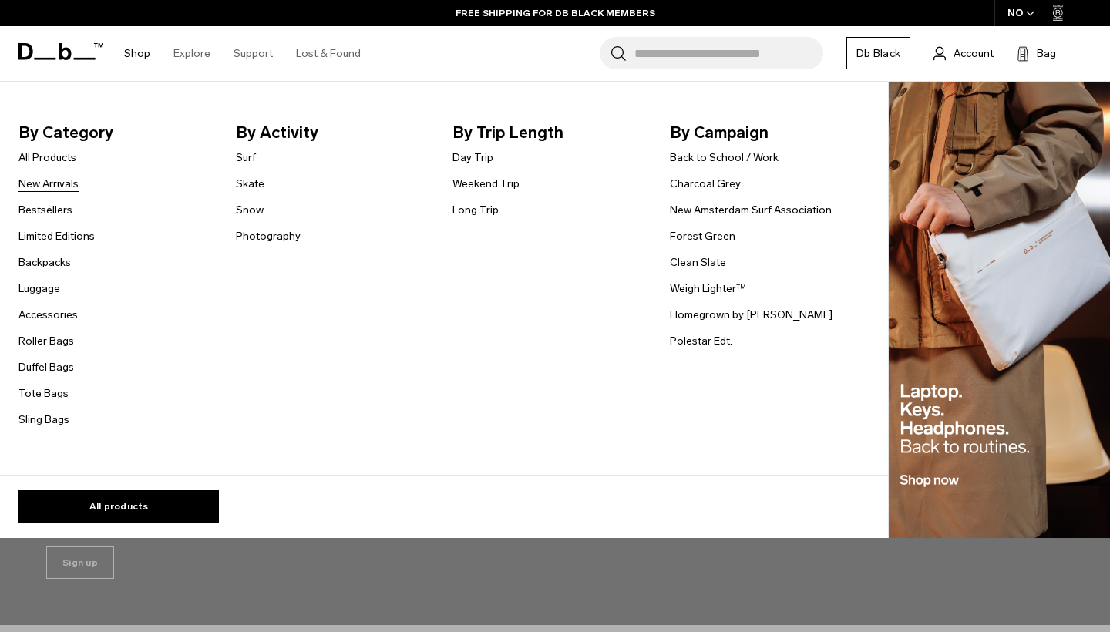  What do you see at coordinates (268, 236) in the screenshot?
I see `a: Photography` at bounding box center [268, 236].